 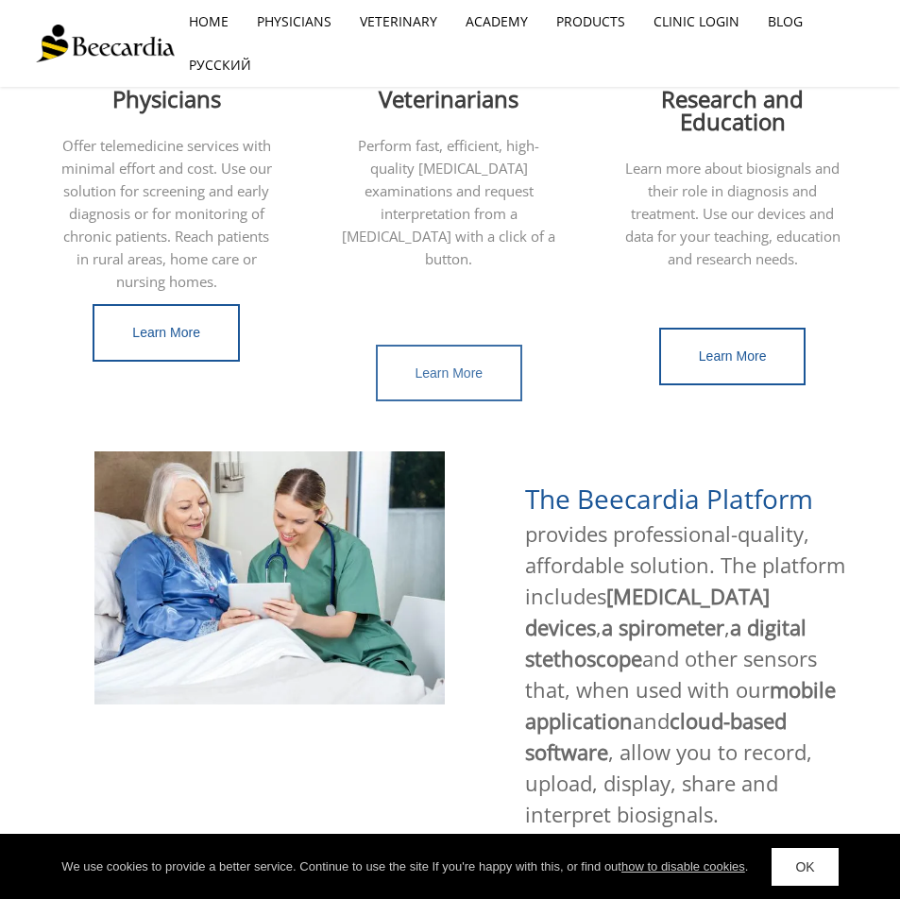 I want to click on div: We use cookies to provide a better service. Continue to use the site If you're happy with this, o..., so click(x=404, y=867).